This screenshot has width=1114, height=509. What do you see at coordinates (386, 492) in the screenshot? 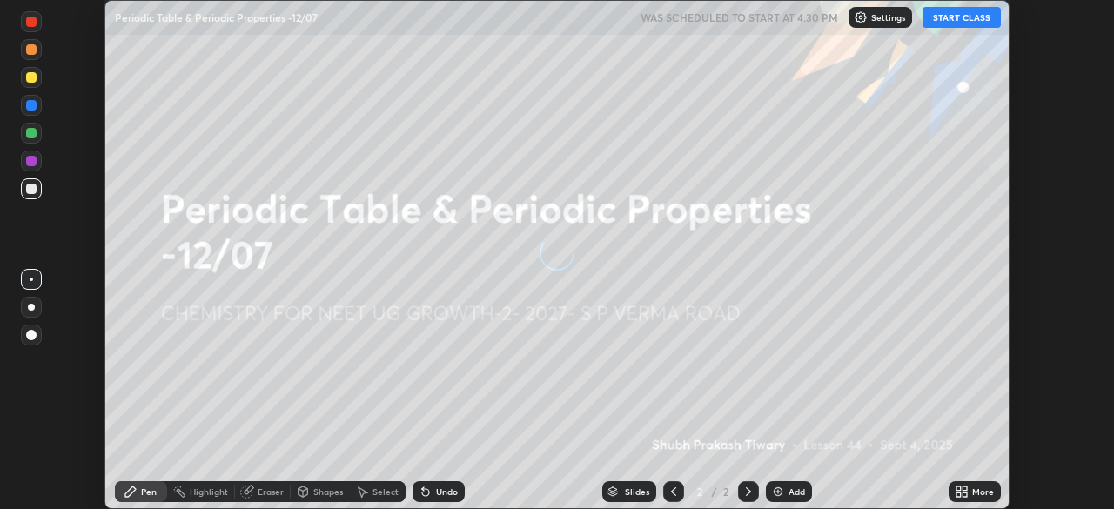
I see `div: Select` at bounding box center [386, 492].